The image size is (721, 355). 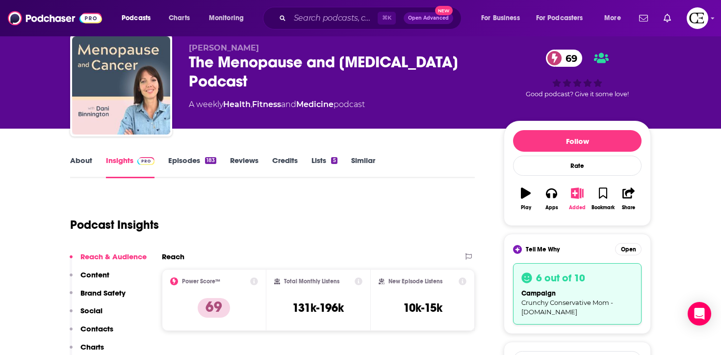 I want to click on input: Search podcasts, credits, & more..., so click(x=334, y=18).